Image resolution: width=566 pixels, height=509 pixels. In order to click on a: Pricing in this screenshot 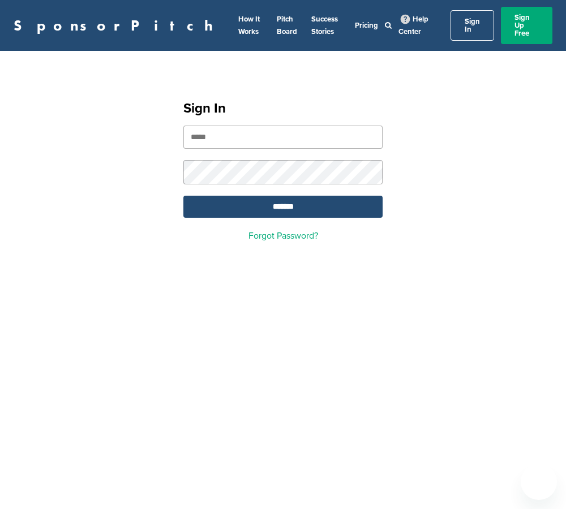, I will do `click(366, 25)`.